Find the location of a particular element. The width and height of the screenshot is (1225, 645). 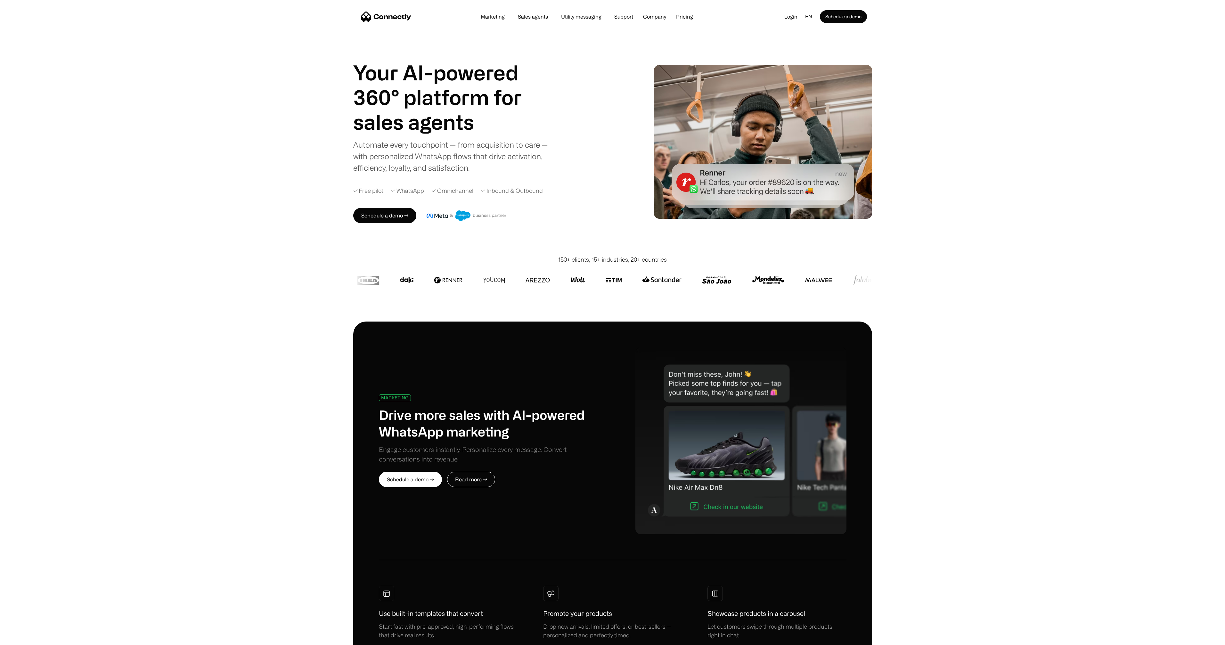

div: 150+ clients, 15+ industries, 20+ countries is located at coordinates (612, 259).